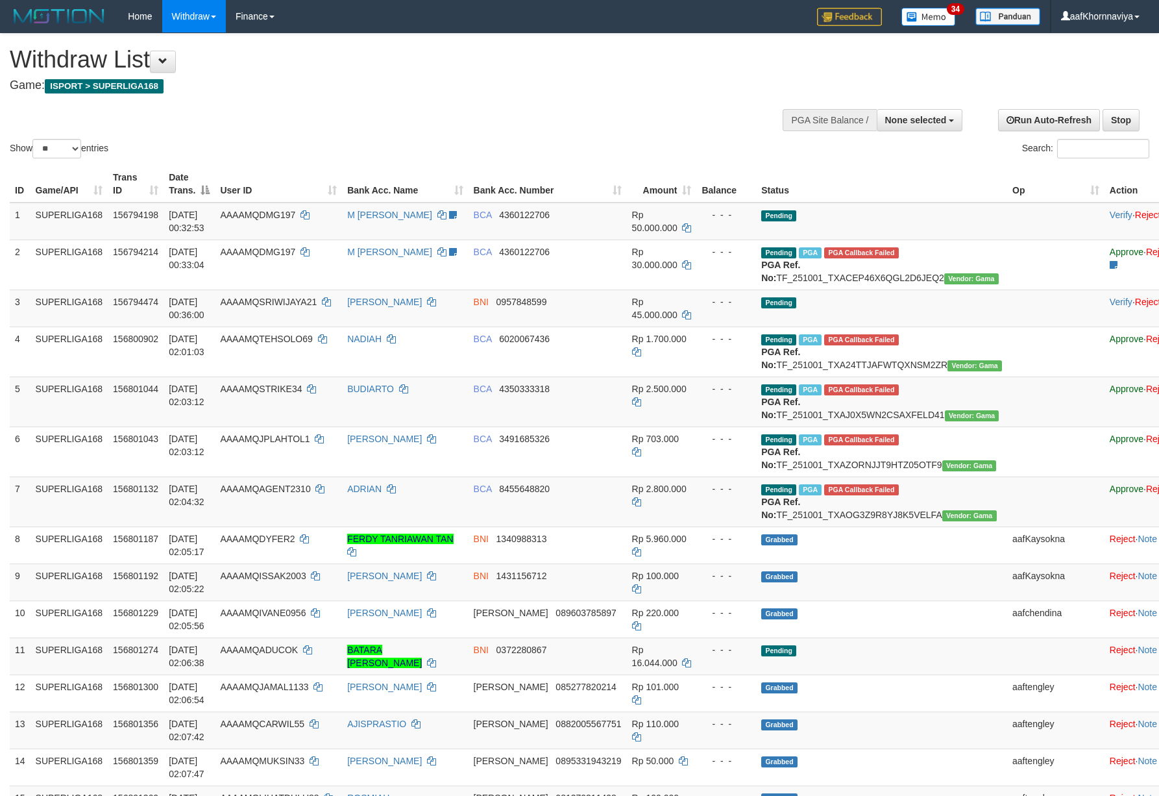  Describe the element at coordinates (136, 576) in the screenshot. I see `span: 156801192` at that location.